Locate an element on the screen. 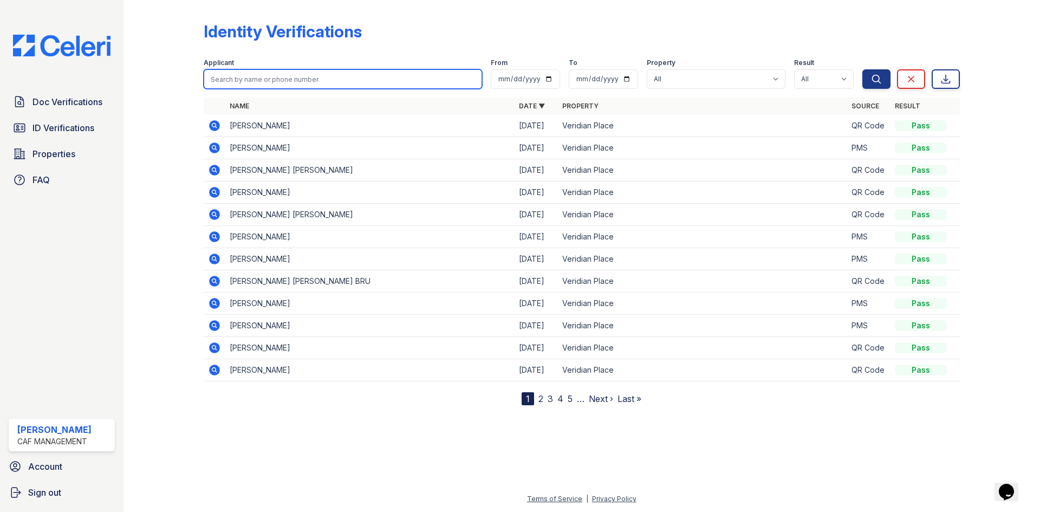 This screenshot has height=512, width=1040. a: Last » is located at coordinates (629, 399).